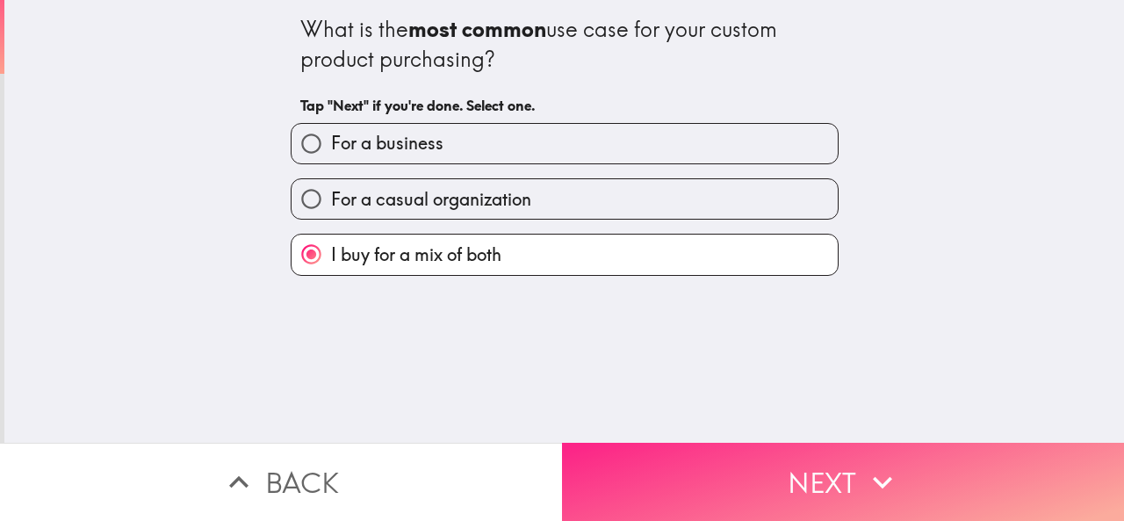  What do you see at coordinates (564, 254) in the screenshot?
I see `button: I buy for a mix of both` at bounding box center [564, 254].